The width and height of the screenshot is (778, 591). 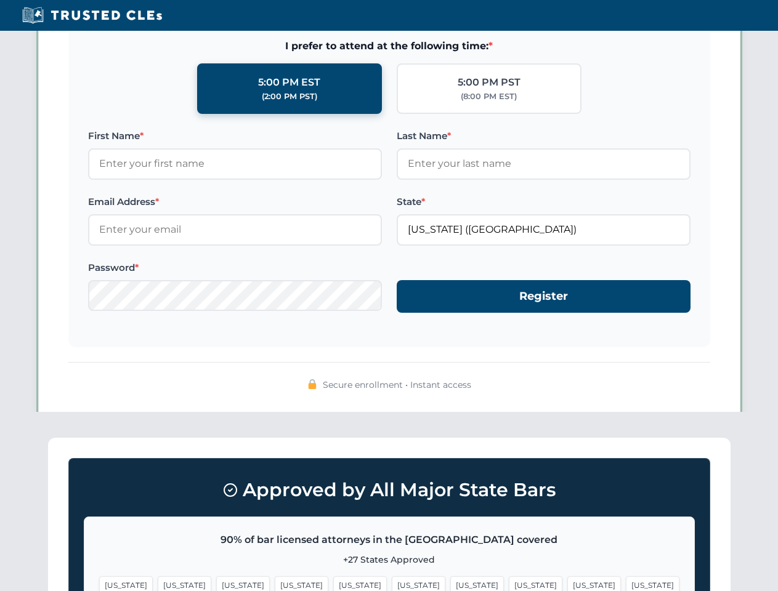 What do you see at coordinates (289, 97) in the screenshot?
I see `div: (2:00 PM PST)` at bounding box center [289, 97].